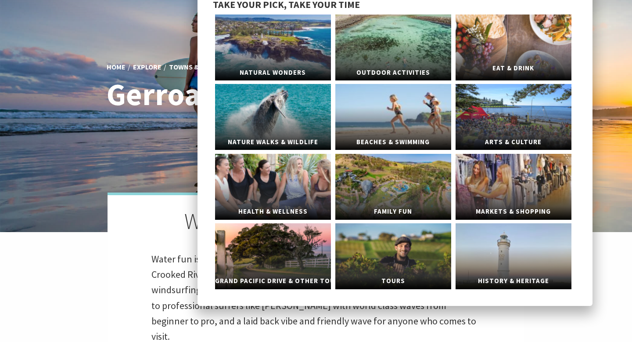 Image resolution: width=632 pixels, height=342 pixels. Describe the element at coordinates (514, 281) in the screenshot. I see `span: History & Heritage` at that location.